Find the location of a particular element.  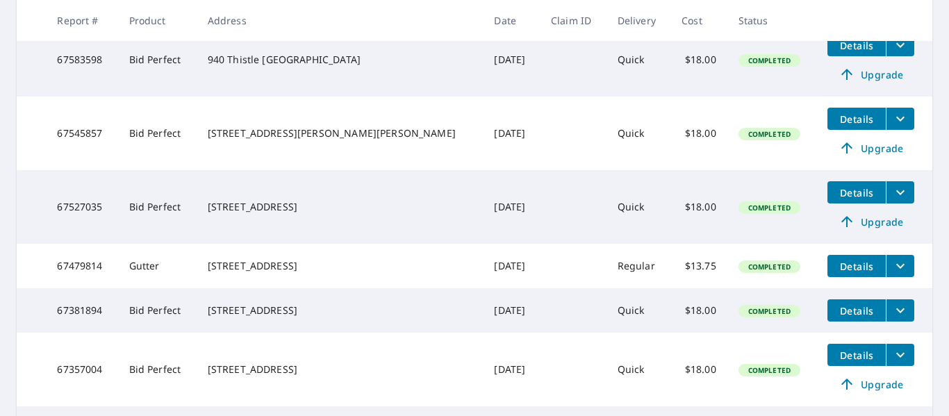

td: 67583598 is located at coordinates (81, 60).